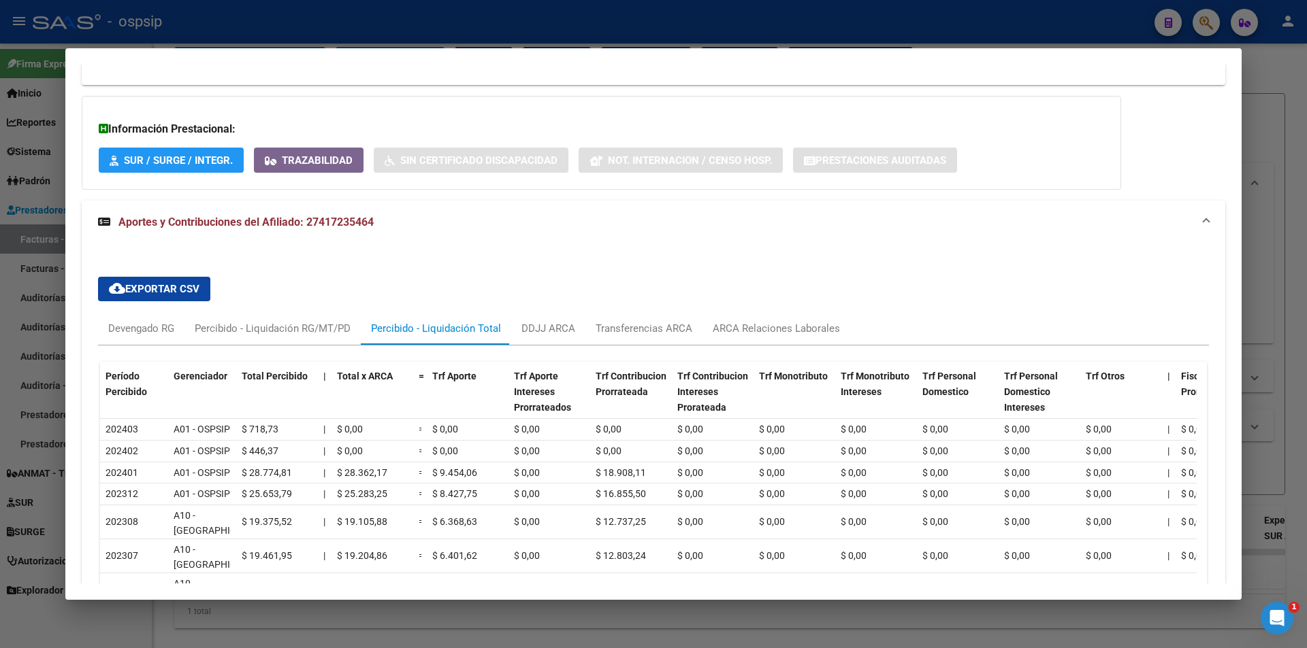 The image size is (1307, 648). What do you see at coordinates (776, 329) in the screenshot?
I see `div: ARCA Relaciones Laborales` at bounding box center [776, 329].